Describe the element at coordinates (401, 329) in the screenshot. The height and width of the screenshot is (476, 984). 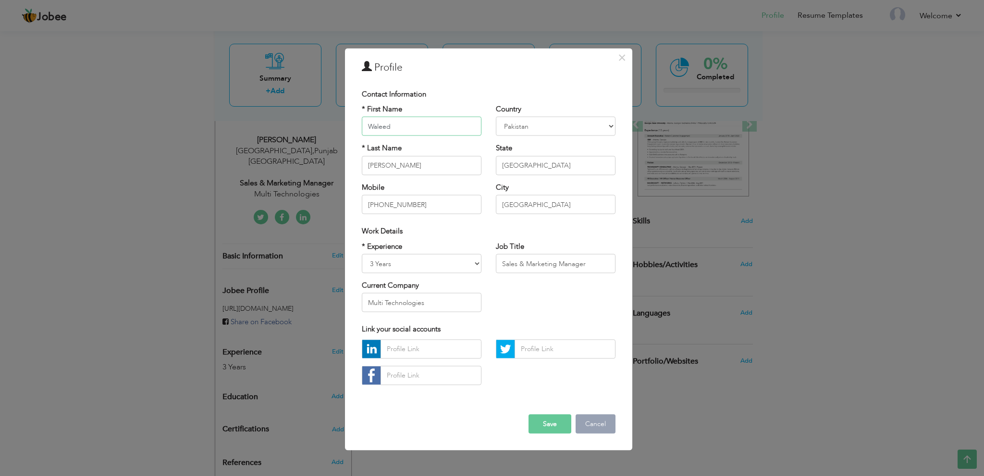
I see `span: Link your social accounts` at that location.